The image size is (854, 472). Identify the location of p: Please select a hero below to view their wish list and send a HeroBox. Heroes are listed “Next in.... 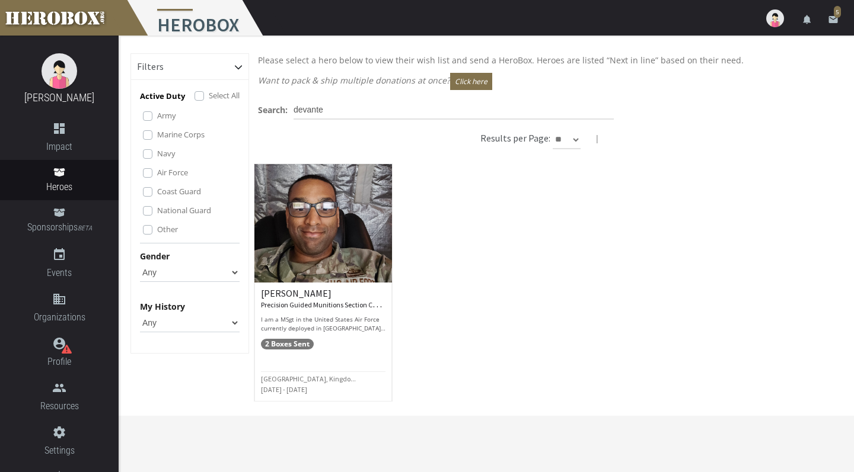
(545, 60).